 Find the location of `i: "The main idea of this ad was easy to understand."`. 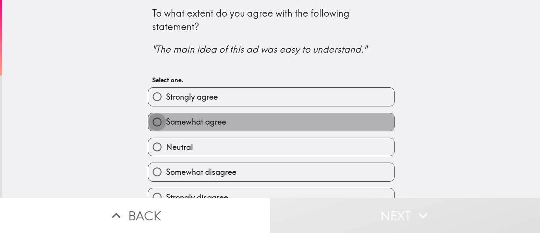

i: "The main idea of this ad was easy to understand." is located at coordinates (259, 49).